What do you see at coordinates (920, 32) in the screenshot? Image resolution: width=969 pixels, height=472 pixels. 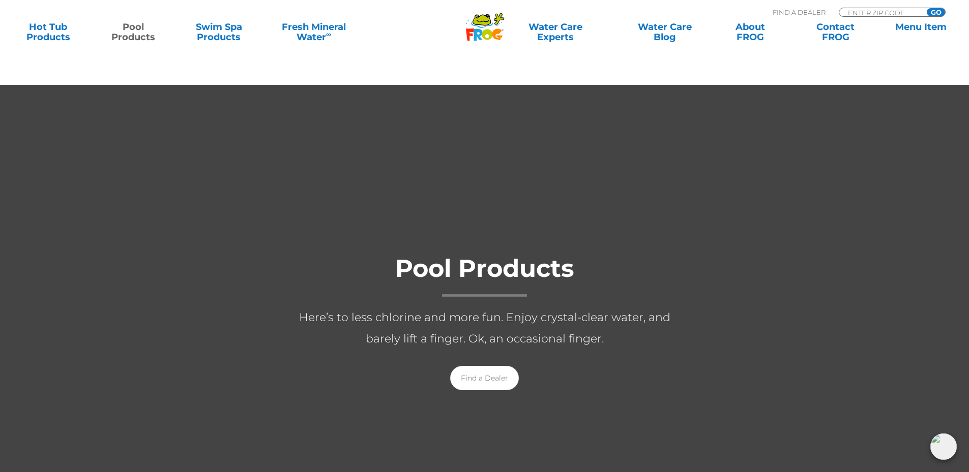 I see `a: Menu Item` at bounding box center [920, 32].